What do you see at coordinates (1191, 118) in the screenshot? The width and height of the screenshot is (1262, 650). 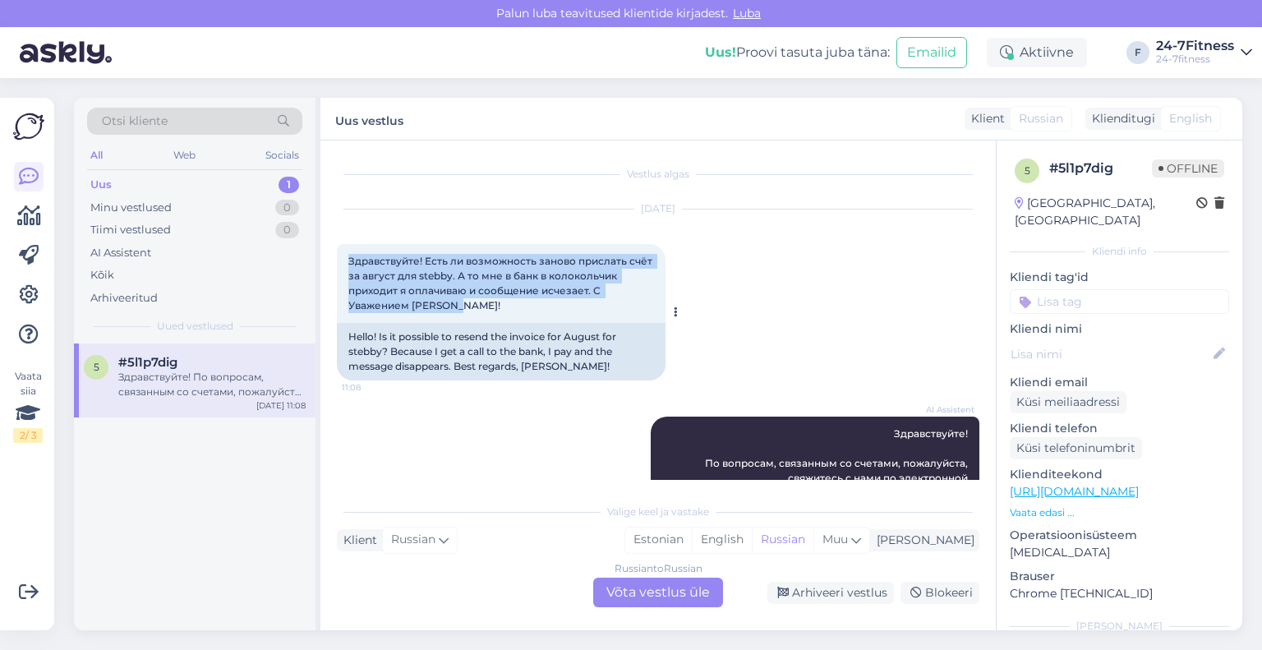 I see `span: English` at bounding box center [1191, 118].